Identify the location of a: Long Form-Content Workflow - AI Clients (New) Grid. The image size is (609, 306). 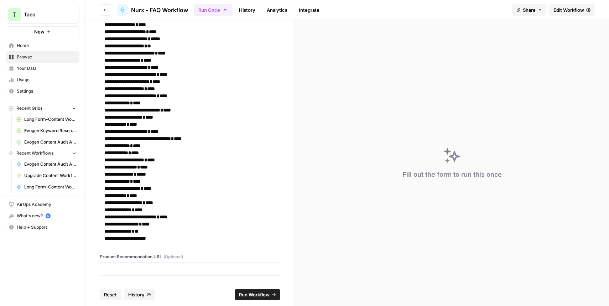
(46, 119).